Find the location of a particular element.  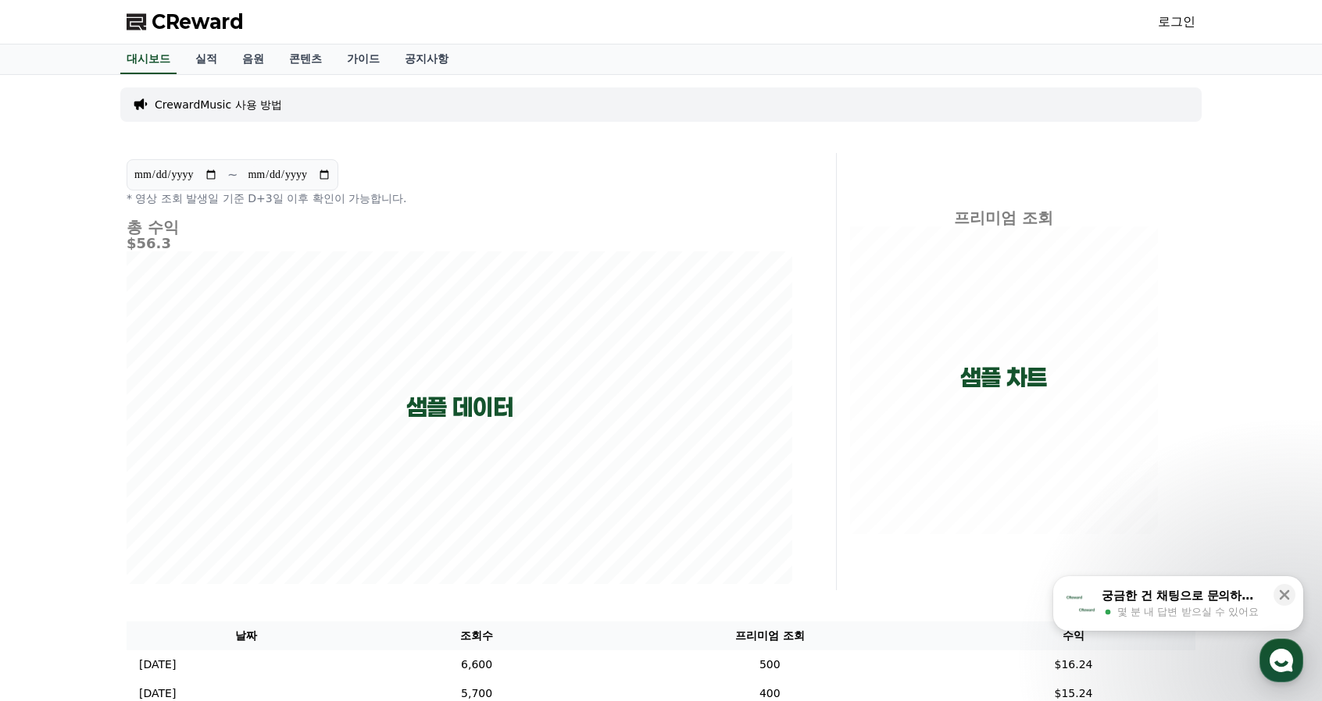

td: $16.24 is located at coordinates (1073, 665).